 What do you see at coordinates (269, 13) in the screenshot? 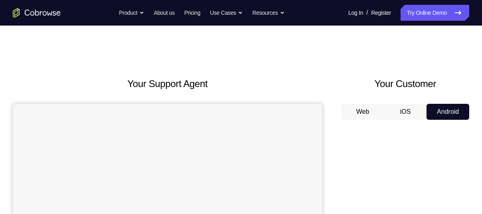
I see `button: Resources` at bounding box center [269, 13].